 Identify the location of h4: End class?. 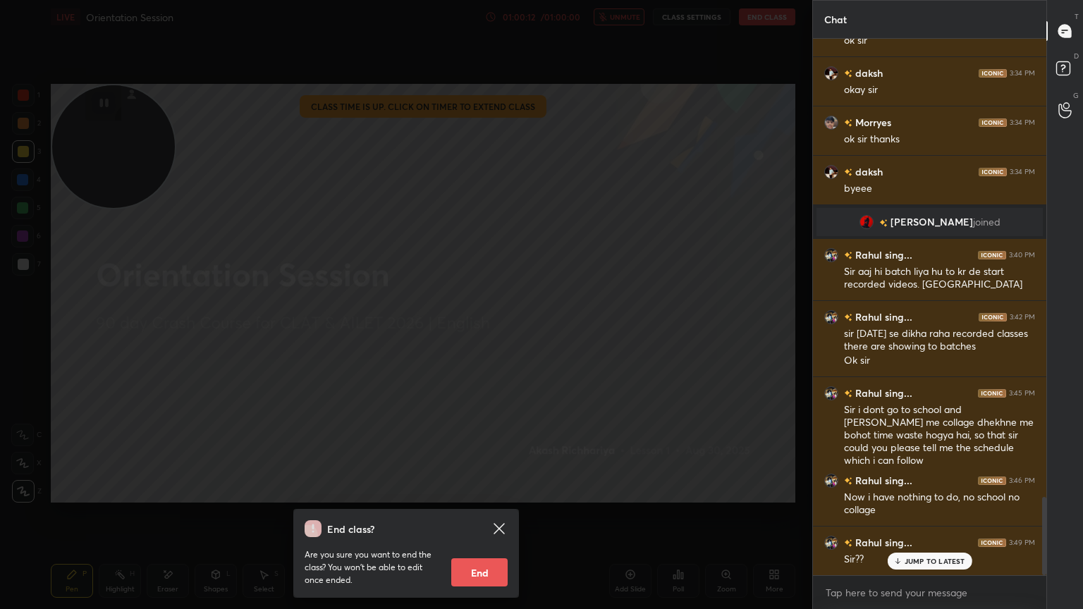
(351, 529).